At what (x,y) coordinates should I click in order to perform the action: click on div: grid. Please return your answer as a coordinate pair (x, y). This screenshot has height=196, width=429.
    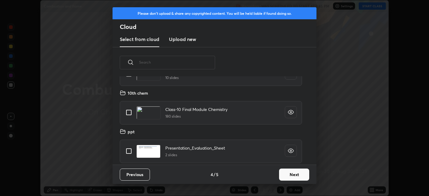
    Looking at the image, I should click on (211, 120).